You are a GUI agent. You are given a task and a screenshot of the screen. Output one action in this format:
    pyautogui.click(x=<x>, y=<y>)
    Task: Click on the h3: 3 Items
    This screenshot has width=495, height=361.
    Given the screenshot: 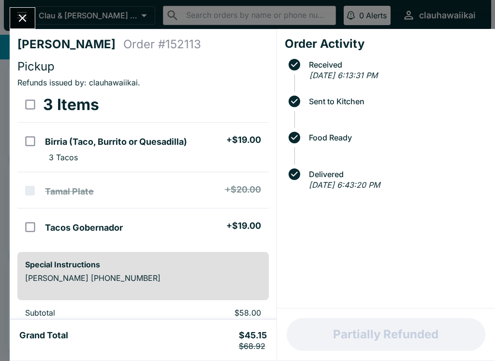 What is the action you would take?
    pyautogui.click(x=71, y=105)
    